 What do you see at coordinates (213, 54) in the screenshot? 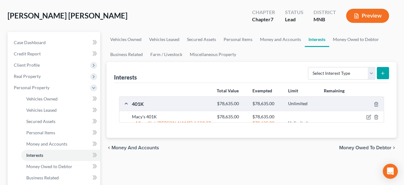
I see `a: Miscellaneous Property` at bounding box center [213, 54].